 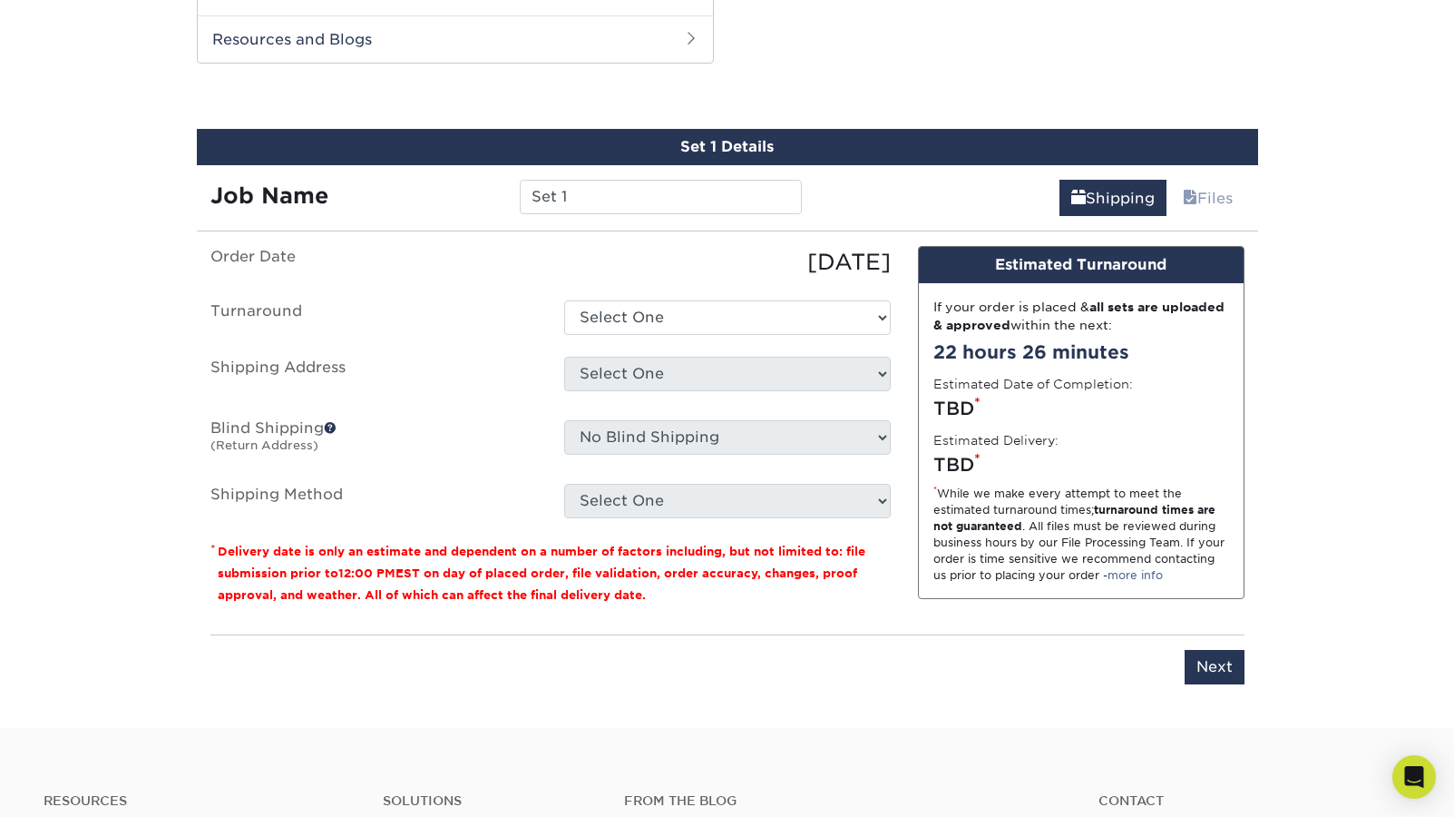 I want to click on strong: turnaround times are not guaranteed, so click(x=1074, y=517).